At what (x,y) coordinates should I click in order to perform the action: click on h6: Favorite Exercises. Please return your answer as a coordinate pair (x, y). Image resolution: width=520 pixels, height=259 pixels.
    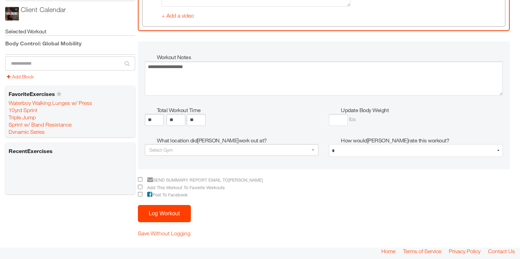
    Looking at the image, I should click on (70, 94).